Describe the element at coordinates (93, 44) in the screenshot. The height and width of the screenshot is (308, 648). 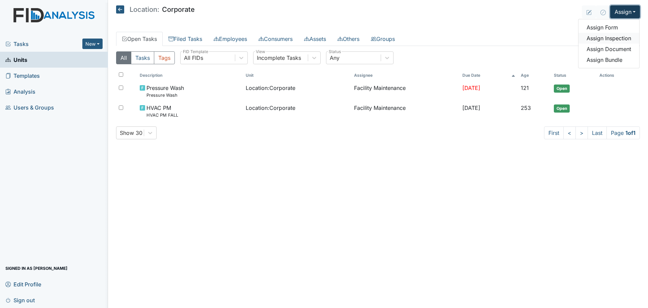
I see `button: New` at that location.